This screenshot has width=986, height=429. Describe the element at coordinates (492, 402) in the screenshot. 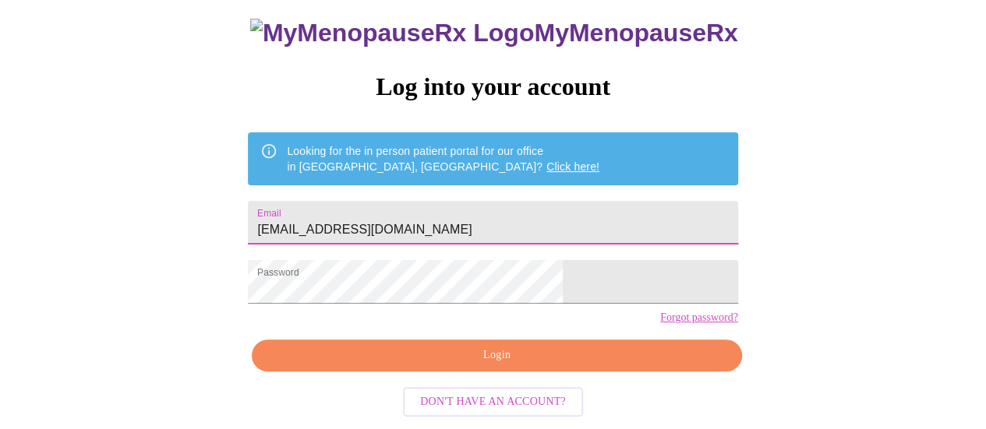

I see `button: Don't have an account?` at that location.